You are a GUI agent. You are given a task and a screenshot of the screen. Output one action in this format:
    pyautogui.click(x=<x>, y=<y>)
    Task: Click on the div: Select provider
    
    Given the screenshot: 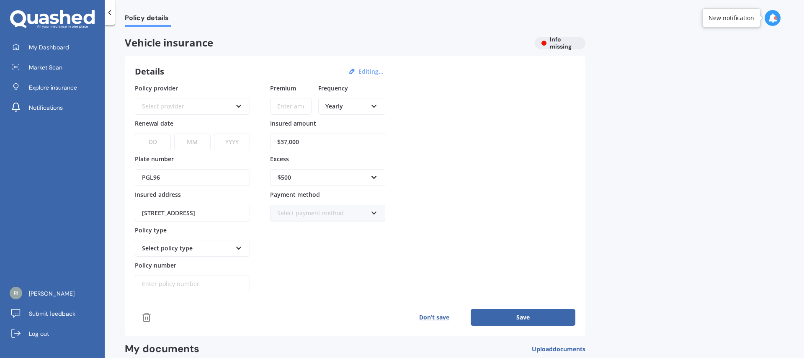 What is the action you would take?
    pyautogui.click(x=187, y=106)
    